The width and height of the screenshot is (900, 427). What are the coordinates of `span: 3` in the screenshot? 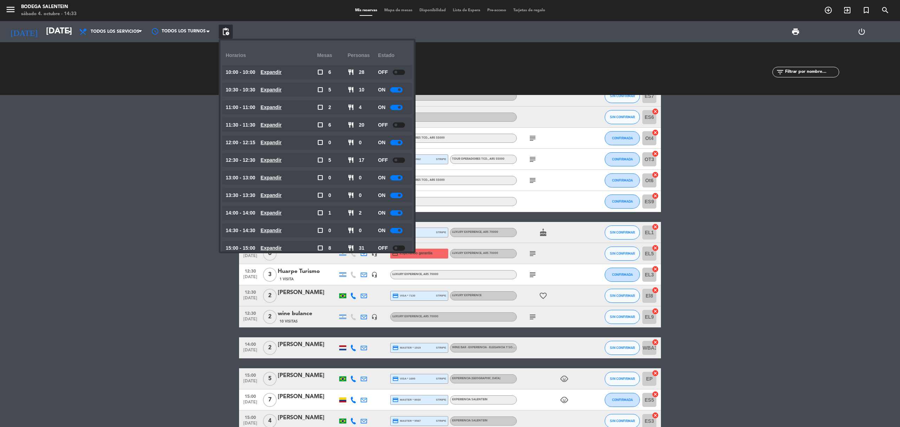 It's located at (270, 274).